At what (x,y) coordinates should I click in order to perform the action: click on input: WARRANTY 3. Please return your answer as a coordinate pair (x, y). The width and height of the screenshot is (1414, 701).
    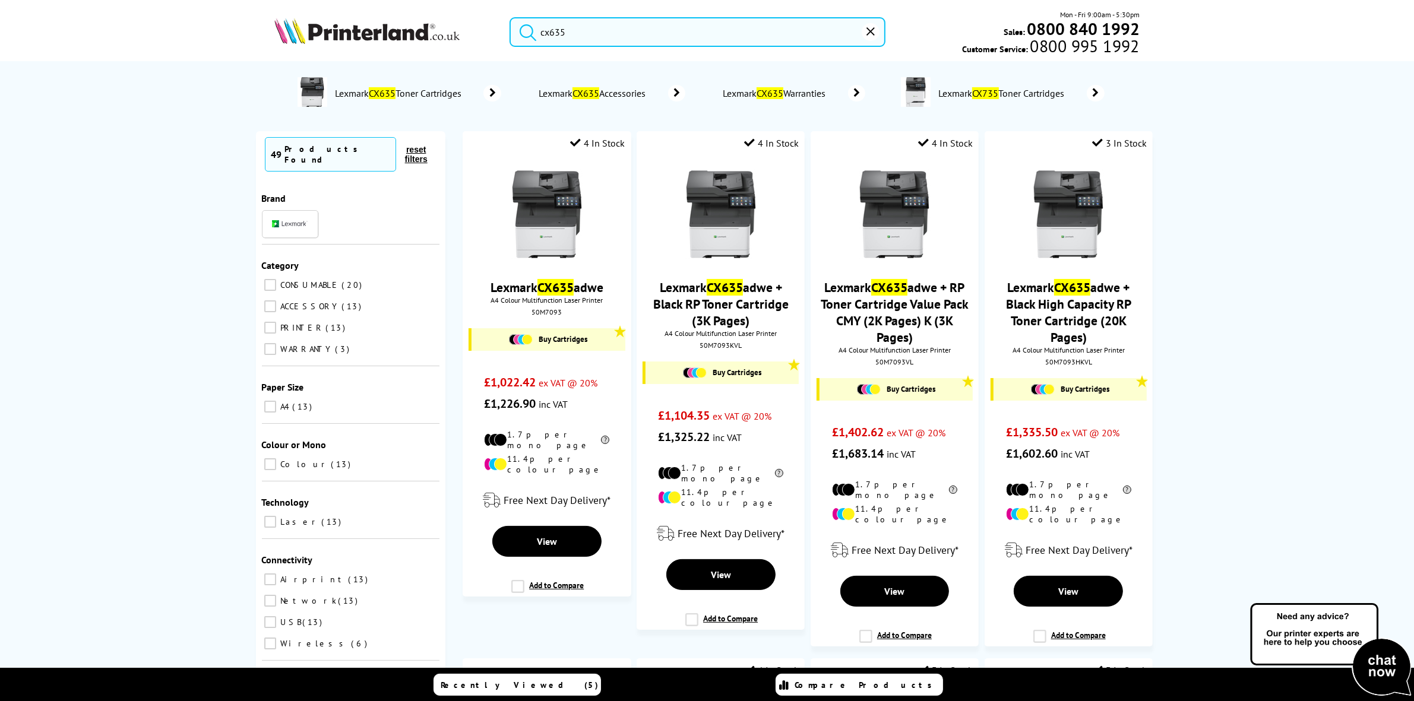
    Looking at the image, I should click on (270, 349).